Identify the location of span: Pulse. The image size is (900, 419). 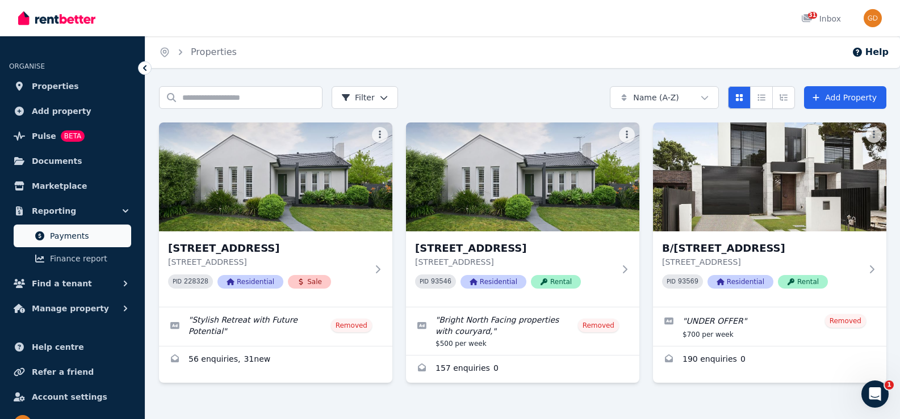
(44, 136).